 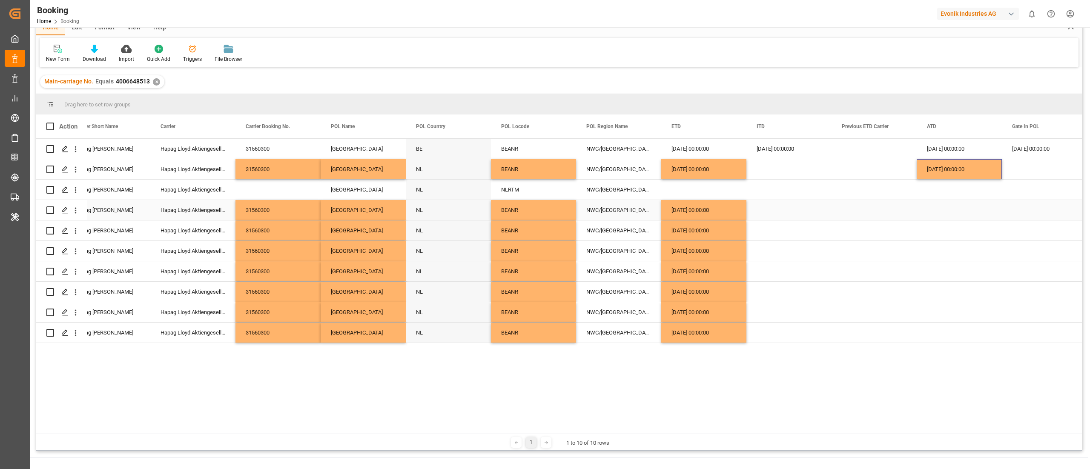 I want to click on div: Booking, so click(x=58, y=10).